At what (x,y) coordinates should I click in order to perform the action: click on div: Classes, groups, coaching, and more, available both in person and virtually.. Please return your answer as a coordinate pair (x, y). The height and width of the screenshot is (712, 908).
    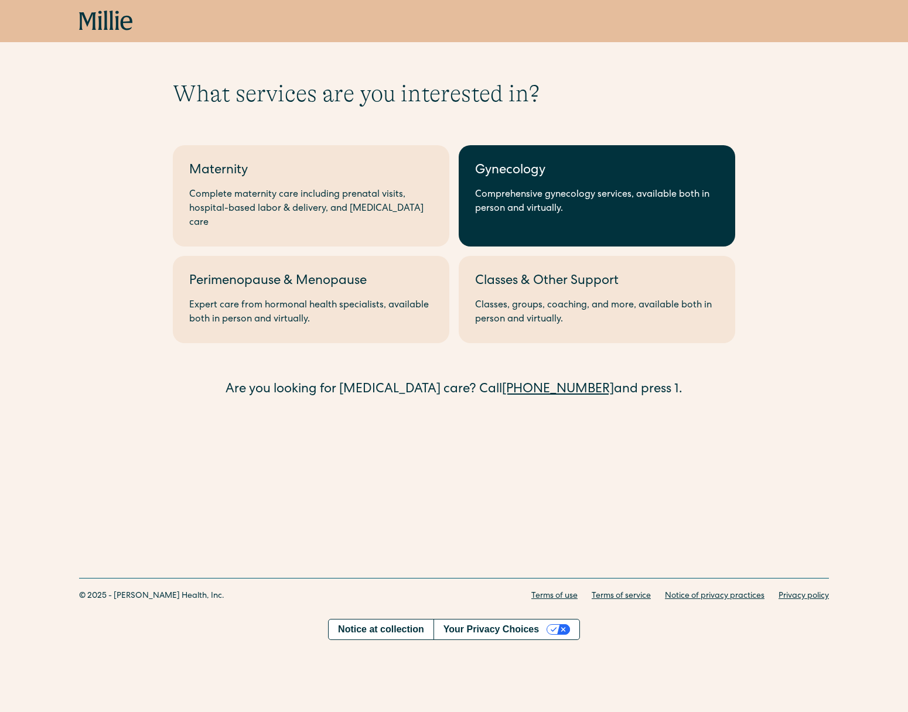
    Looking at the image, I should click on (597, 313).